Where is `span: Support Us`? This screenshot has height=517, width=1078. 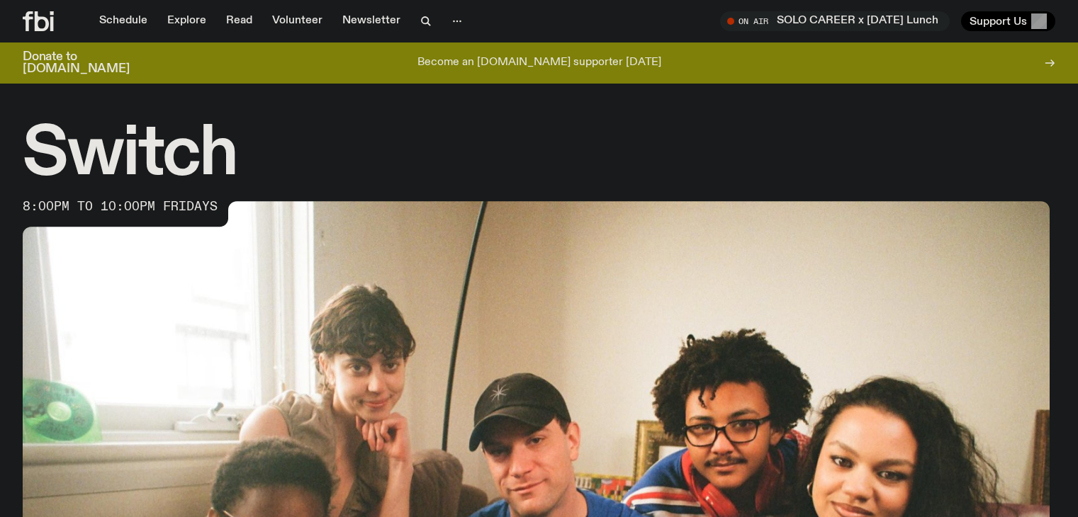
span: Support Us is located at coordinates (998, 21).